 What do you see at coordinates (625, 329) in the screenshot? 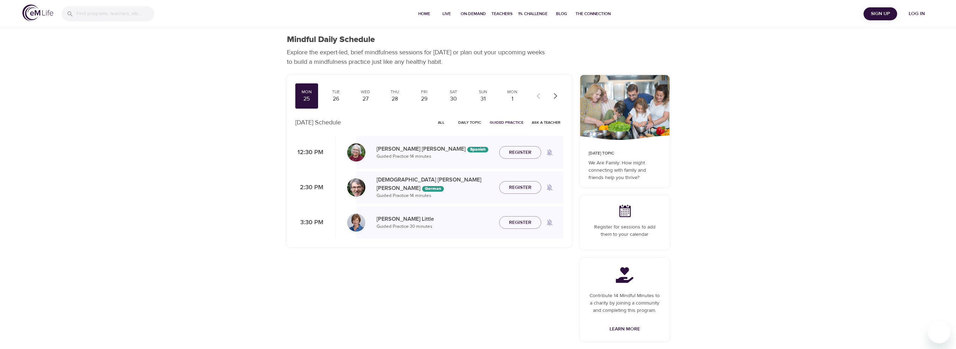
I see `a: Learn More` at bounding box center [625, 329].